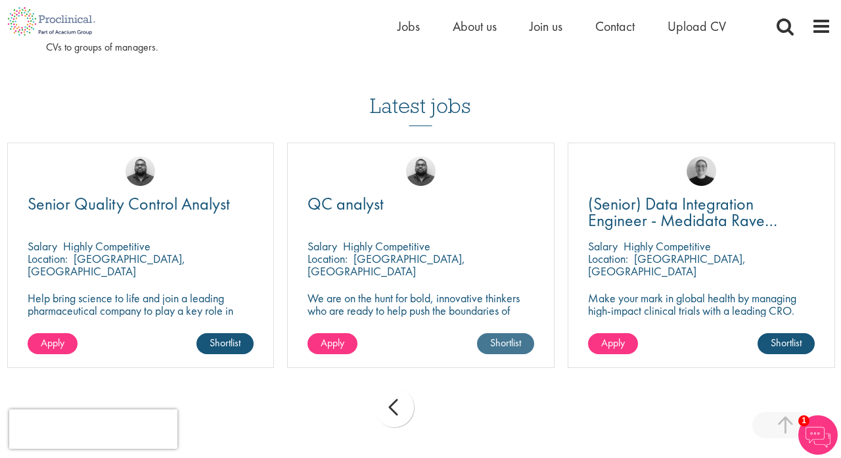 The image size is (841, 458). Describe the element at coordinates (803, 420) in the screenshot. I see `span: 1` at that location.